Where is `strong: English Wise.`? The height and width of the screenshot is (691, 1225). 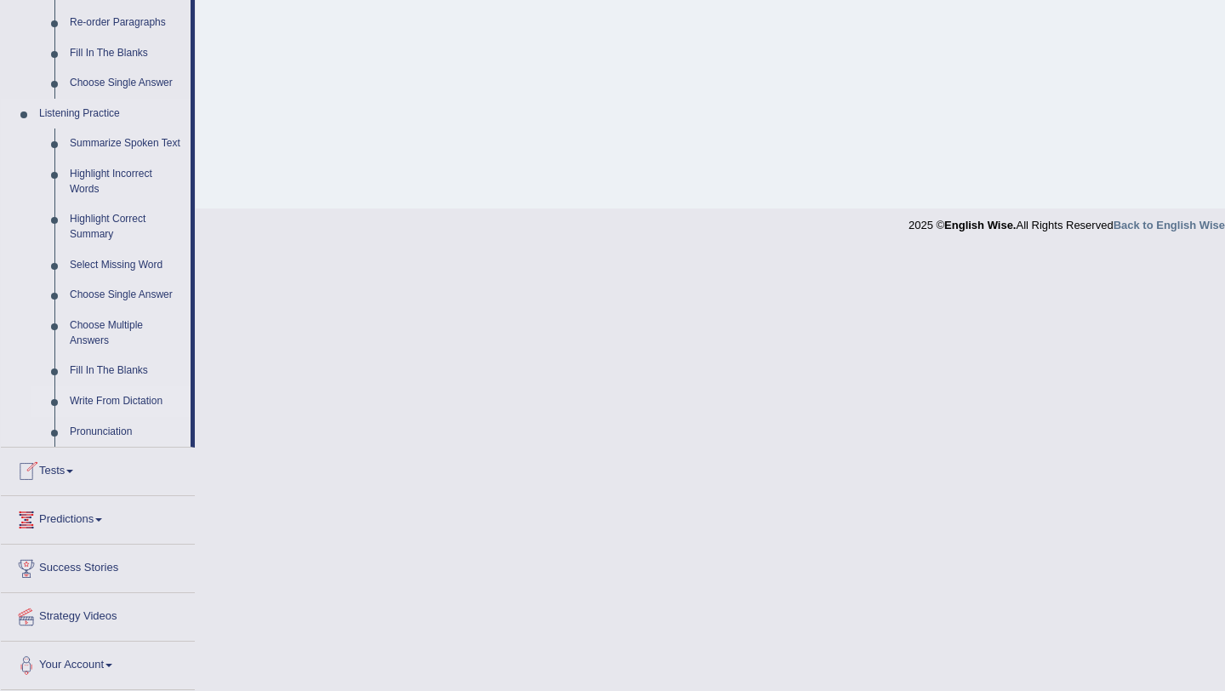
strong: English Wise. is located at coordinates (980, 225).